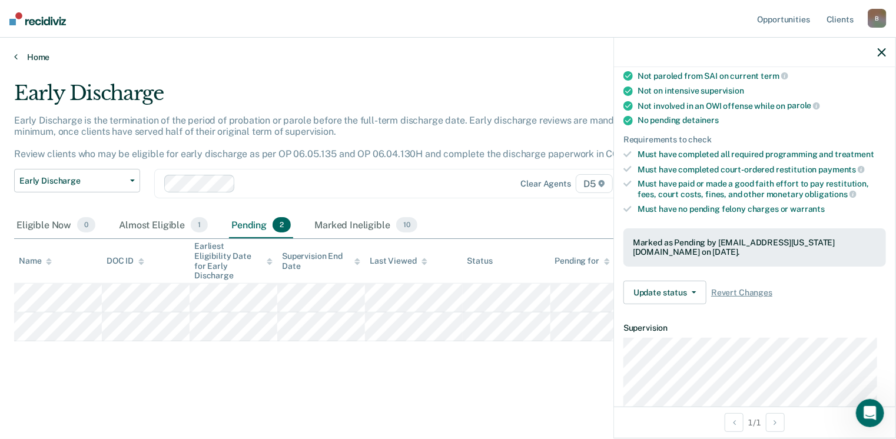 The image size is (896, 439). Describe the element at coordinates (366, 226) in the screenshot. I see `div: Marked Ineligible` at that location.